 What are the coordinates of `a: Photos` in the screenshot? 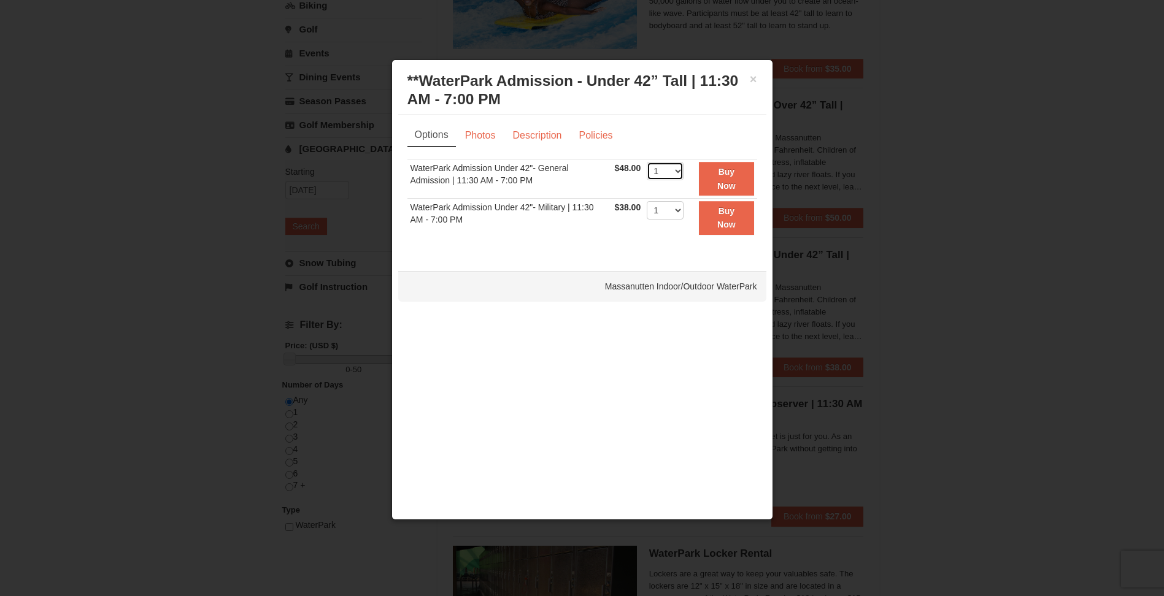 It's located at (480, 136).